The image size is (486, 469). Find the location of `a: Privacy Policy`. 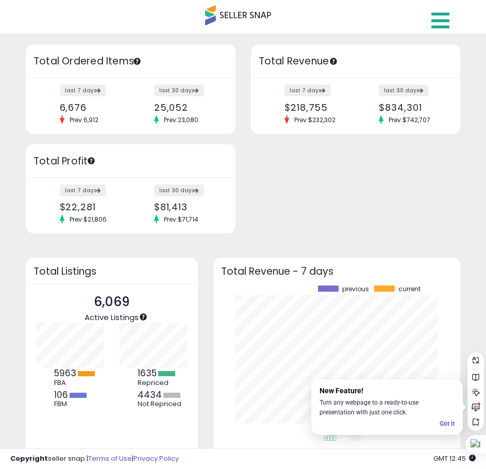

a: Privacy Policy is located at coordinates (156, 458).